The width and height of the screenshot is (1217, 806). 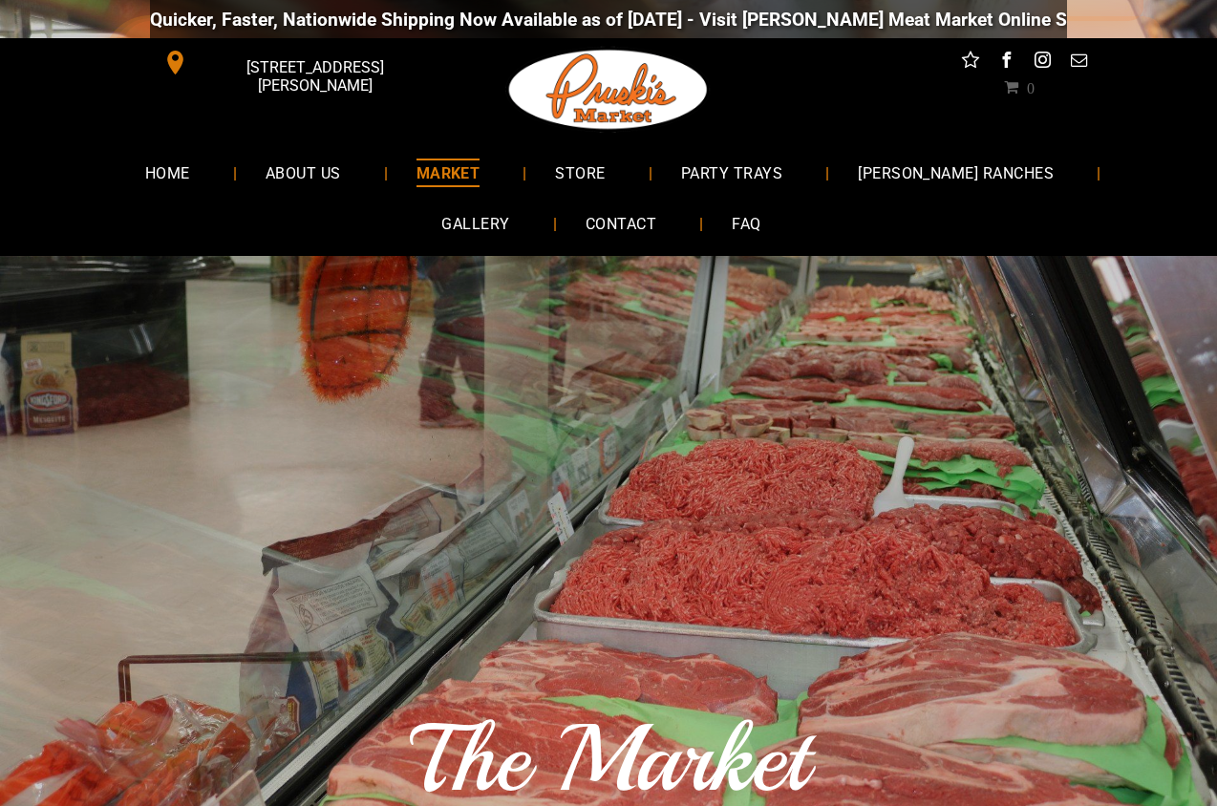 What do you see at coordinates (303, 172) in the screenshot?
I see `a: ABOUT US` at bounding box center [303, 172].